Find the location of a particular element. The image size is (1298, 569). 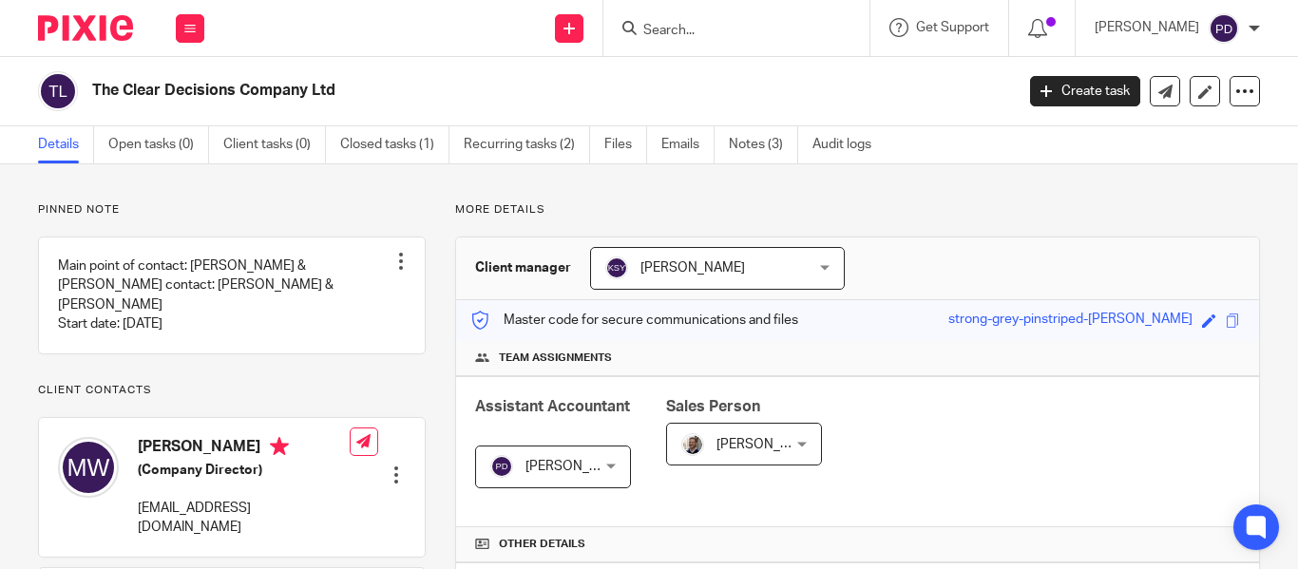

span: Team assignments is located at coordinates (555, 358).